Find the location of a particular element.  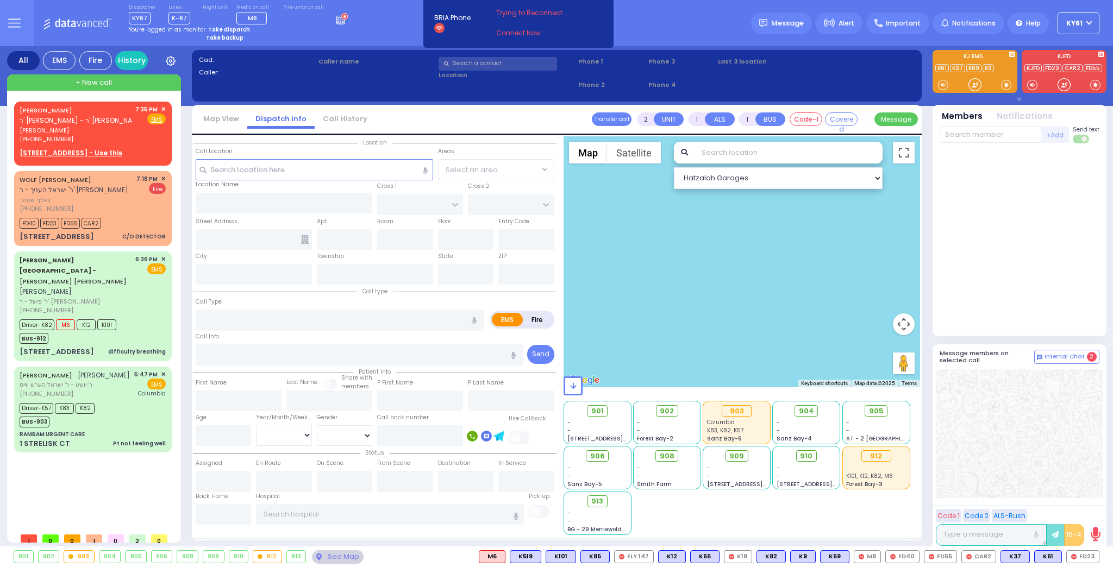

span: BRIA Phone is located at coordinates (452, 18).